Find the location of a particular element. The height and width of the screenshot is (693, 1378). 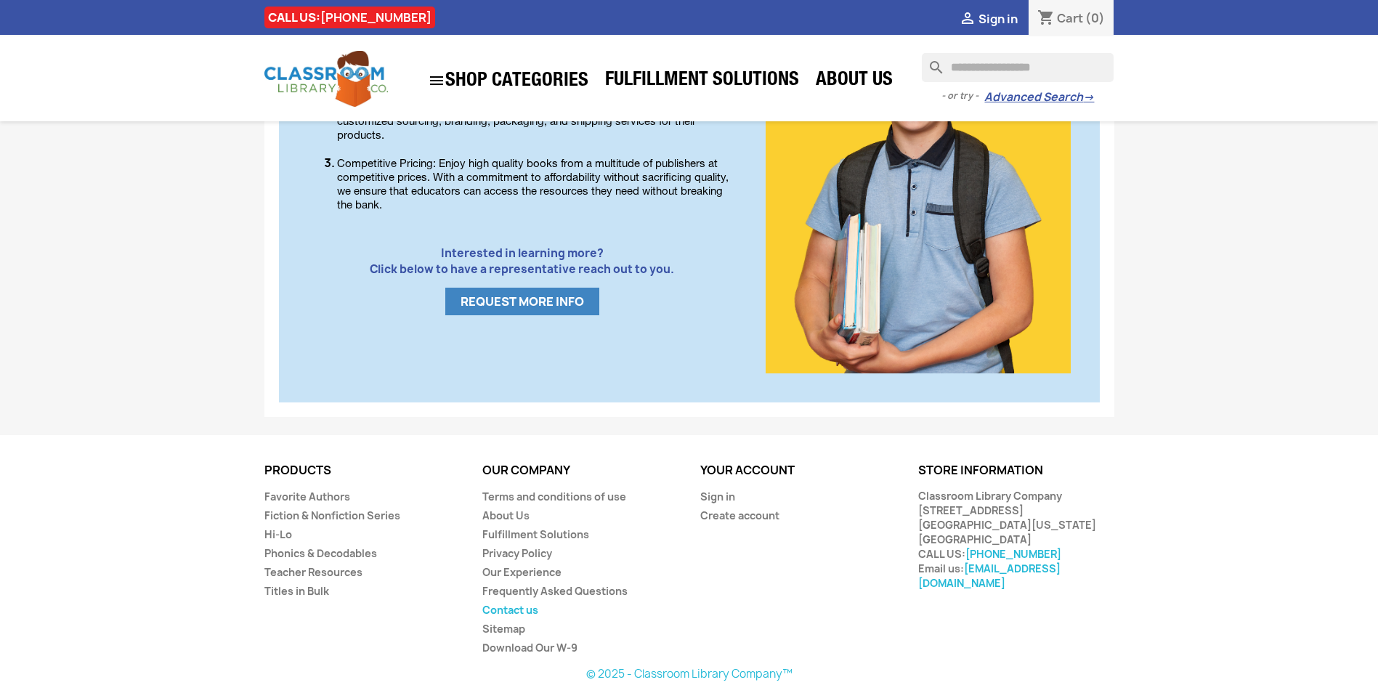

a: Favorite Authors is located at coordinates (307, 496).